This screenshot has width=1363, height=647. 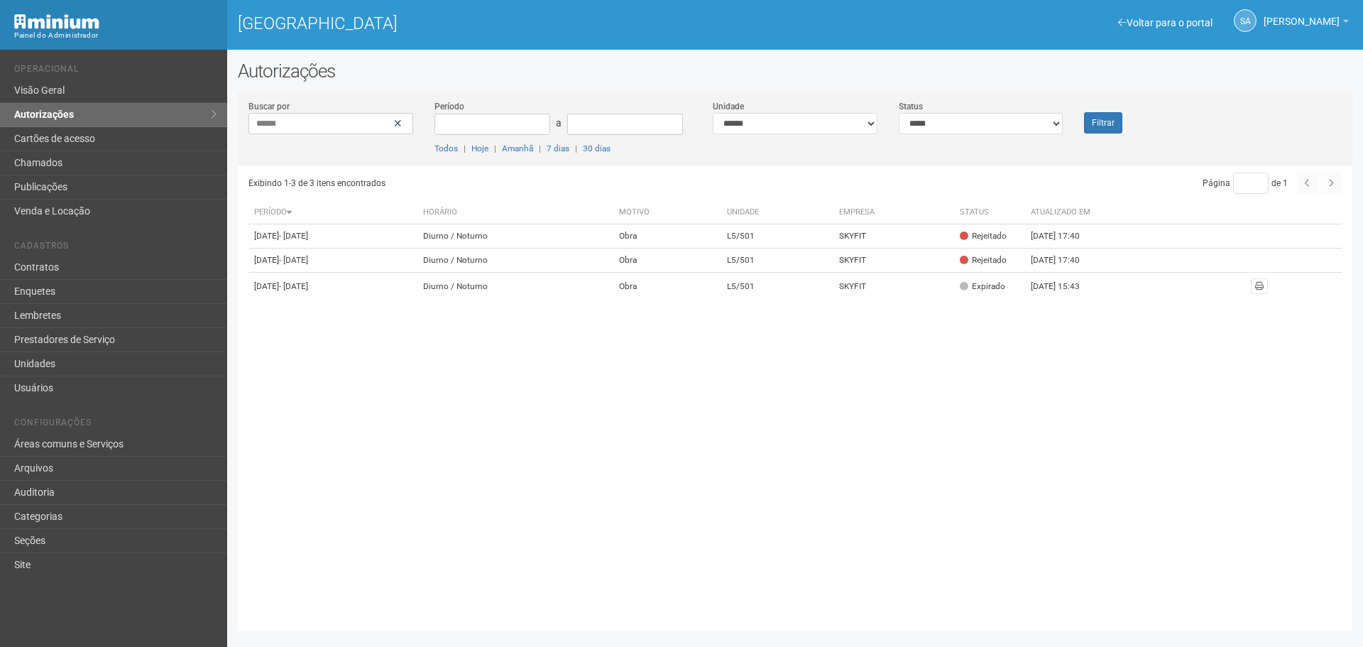 What do you see at coordinates (115, 71) in the screenshot?
I see `li: Operacional` at bounding box center [115, 71].